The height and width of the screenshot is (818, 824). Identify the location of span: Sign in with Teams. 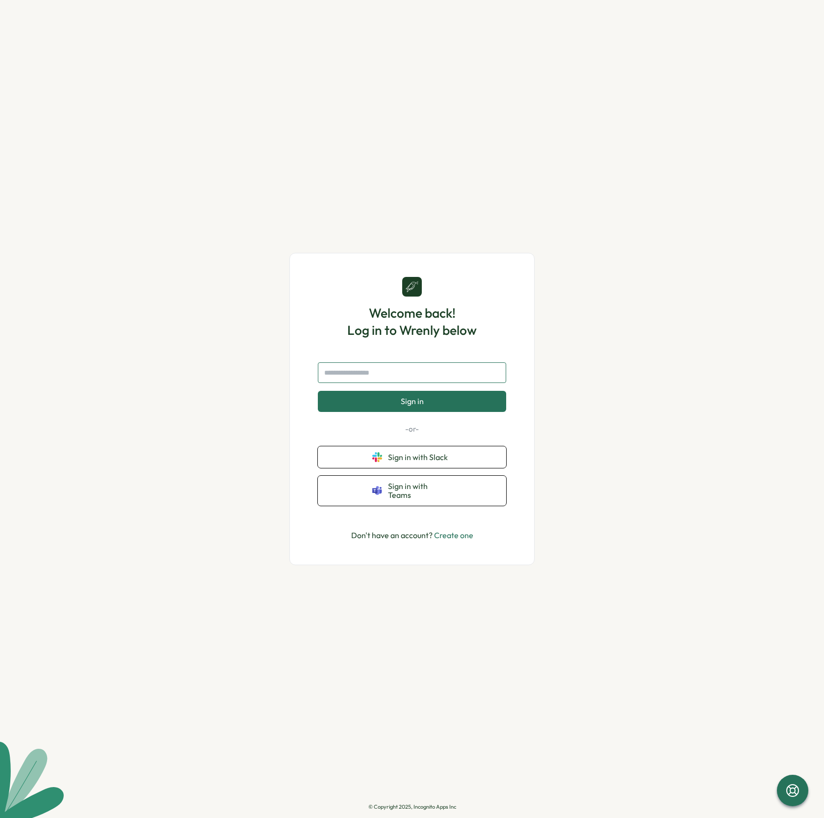
(420, 490).